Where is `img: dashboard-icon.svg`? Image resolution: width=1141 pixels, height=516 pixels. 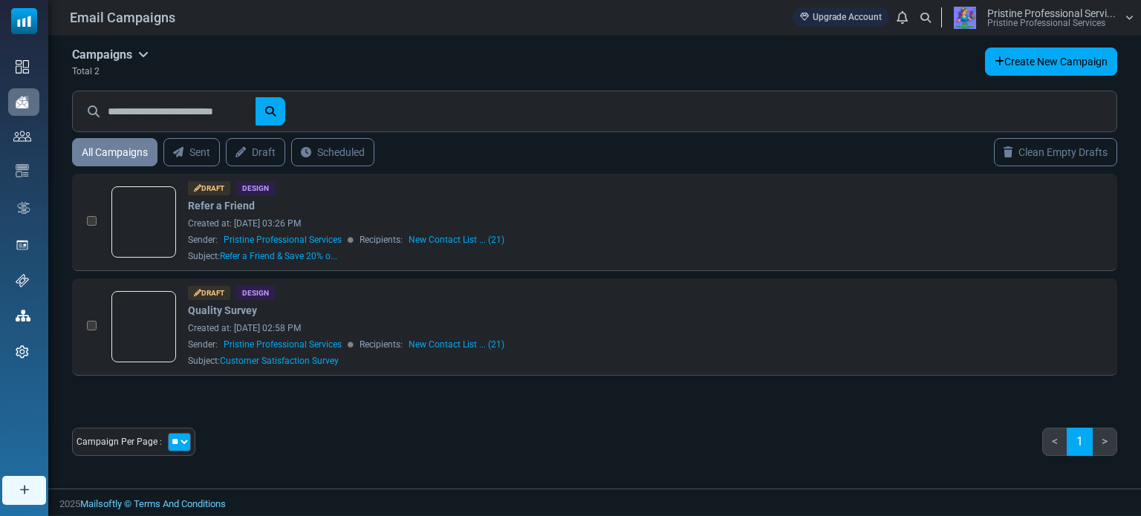
img: dashboard-icon.svg is located at coordinates (22, 67).